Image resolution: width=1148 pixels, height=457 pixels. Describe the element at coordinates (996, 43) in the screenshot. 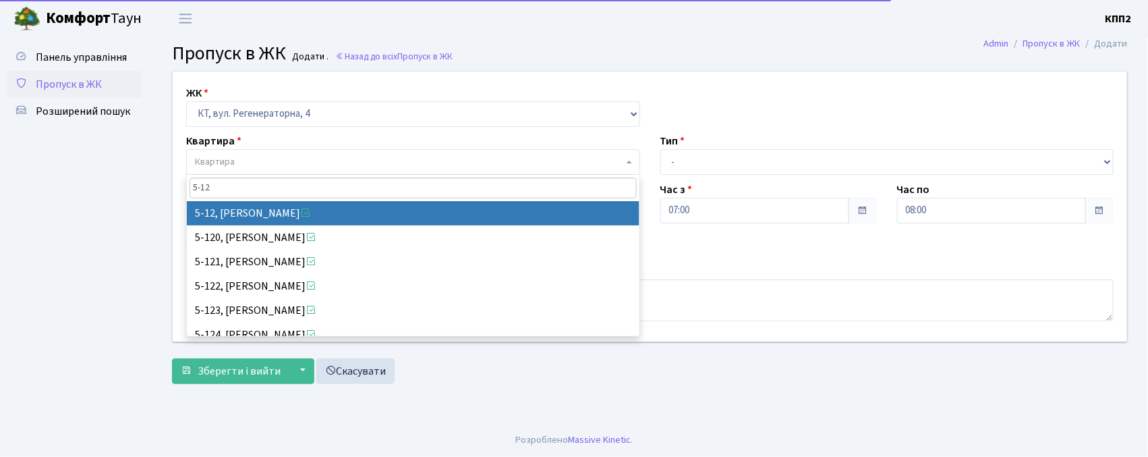

I see `a: Admin` at that location.